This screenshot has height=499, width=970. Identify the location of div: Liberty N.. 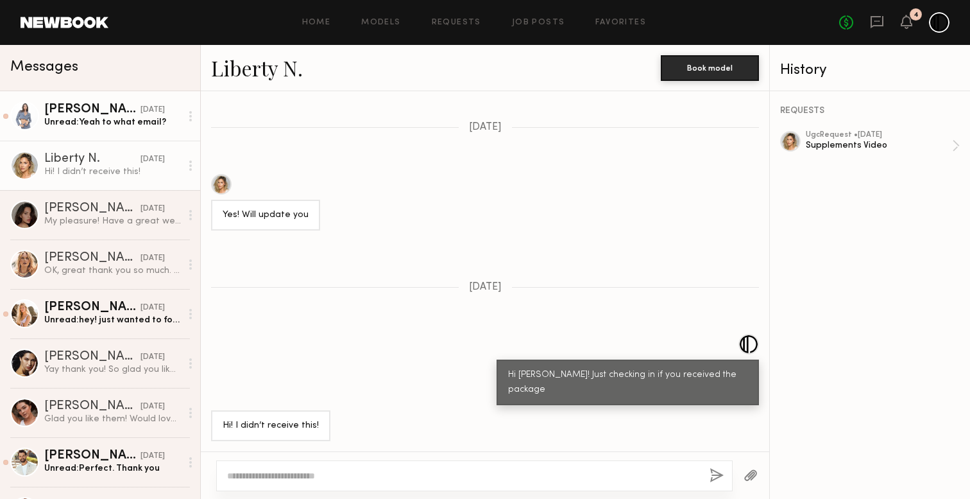
(92, 159).